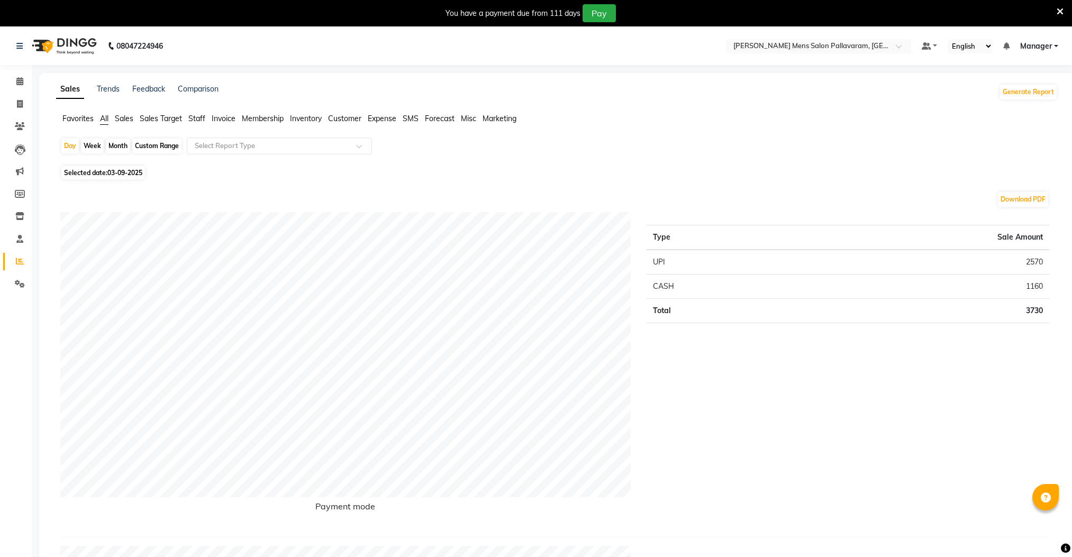 The height and width of the screenshot is (557, 1072). I want to click on button: Pay, so click(599, 13).